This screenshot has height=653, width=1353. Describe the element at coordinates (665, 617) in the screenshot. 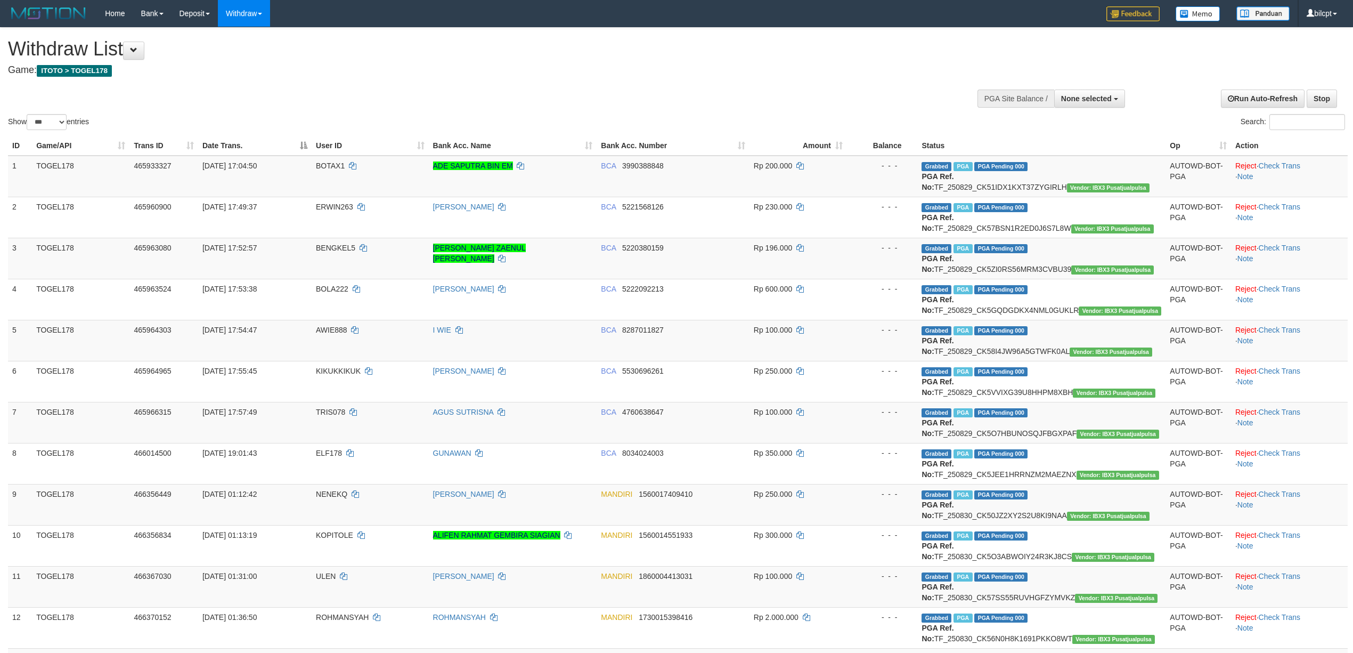

I see `span: Copy 1730015398416 to clipboard` at that location.